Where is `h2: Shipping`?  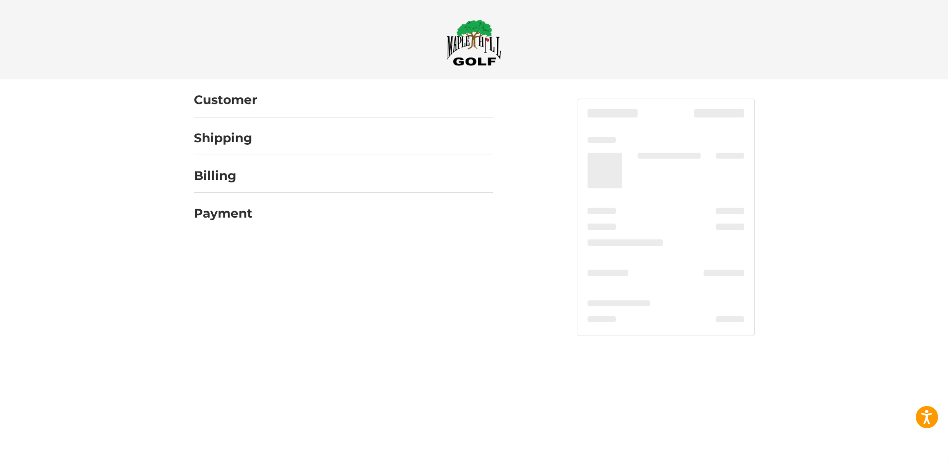
h2: Shipping is located at coordinates (223, 138).